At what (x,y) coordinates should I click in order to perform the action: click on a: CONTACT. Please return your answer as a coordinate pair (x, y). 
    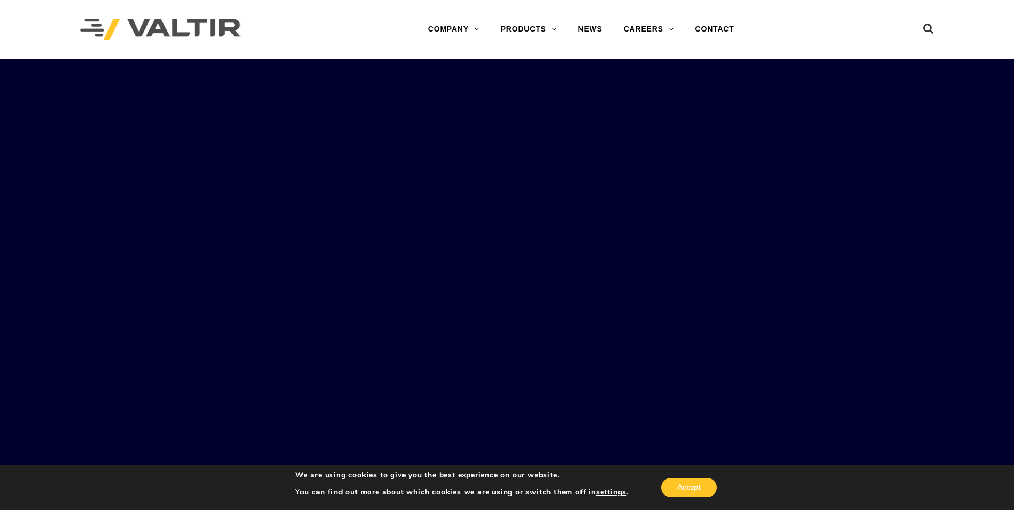
    Looking at the image, I should click on (715, 29).